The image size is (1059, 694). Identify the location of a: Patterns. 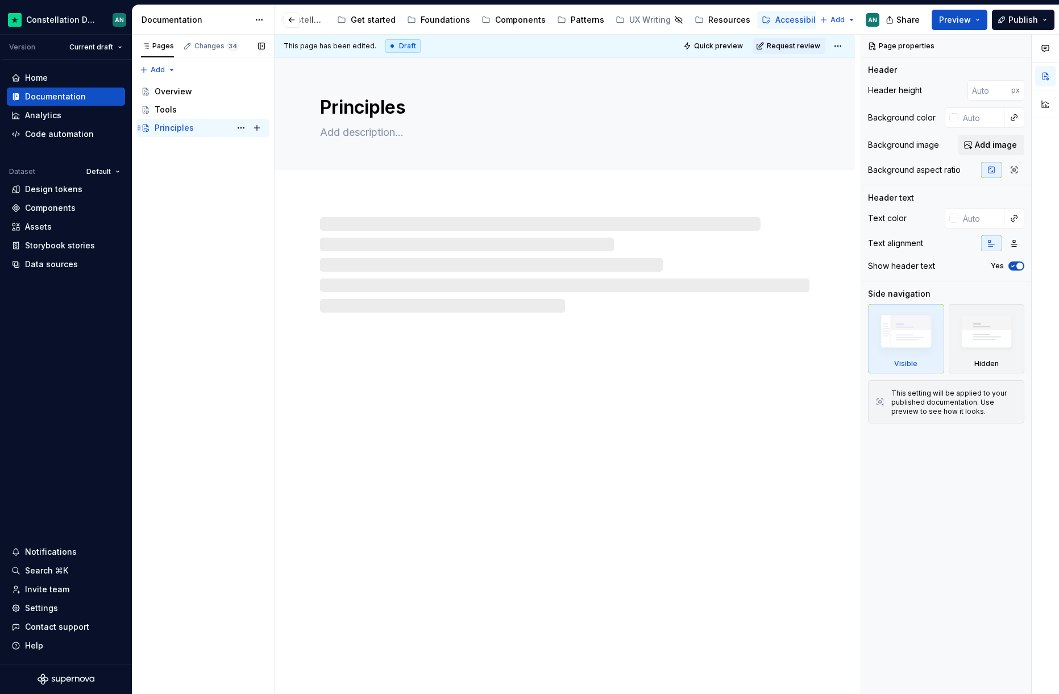
(581, 20).